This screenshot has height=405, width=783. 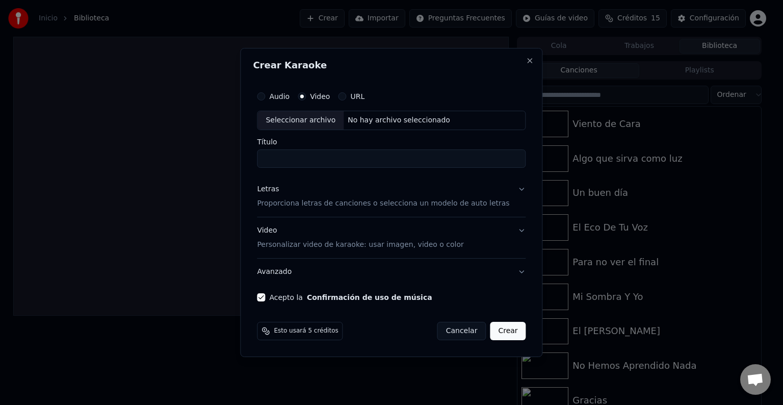 I want to click on button: LetrasProporciona letras de canciones o selecciona un modelo de auto letras, so click(x=391, y=196).